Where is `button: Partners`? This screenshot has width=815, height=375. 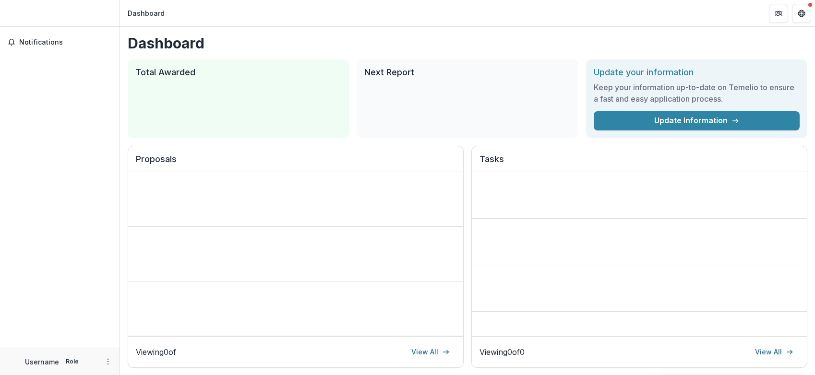 button: Partners is located at coordinates (778, 13).